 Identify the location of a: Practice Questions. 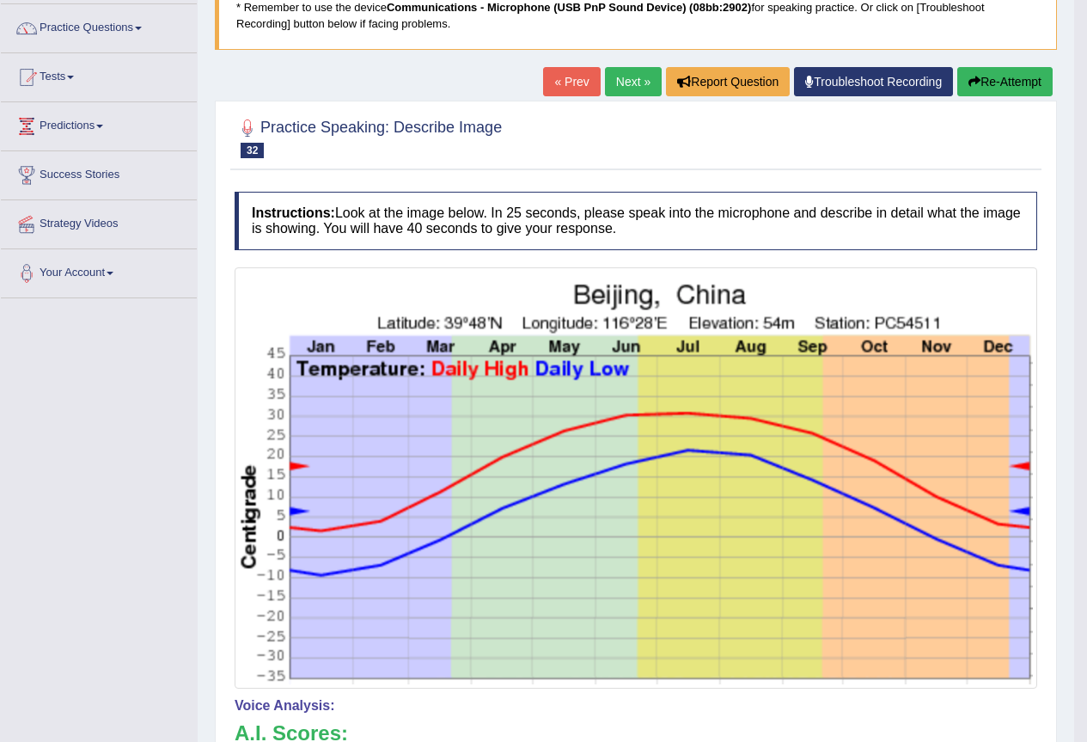
(99, 26).